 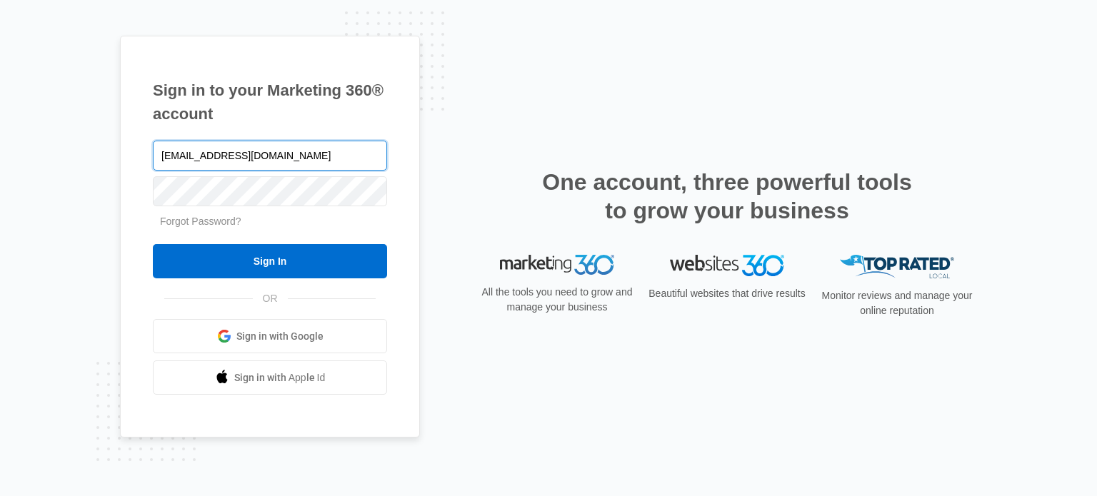 I want to click on img: Marketing 360, so click(x=557, y=265).